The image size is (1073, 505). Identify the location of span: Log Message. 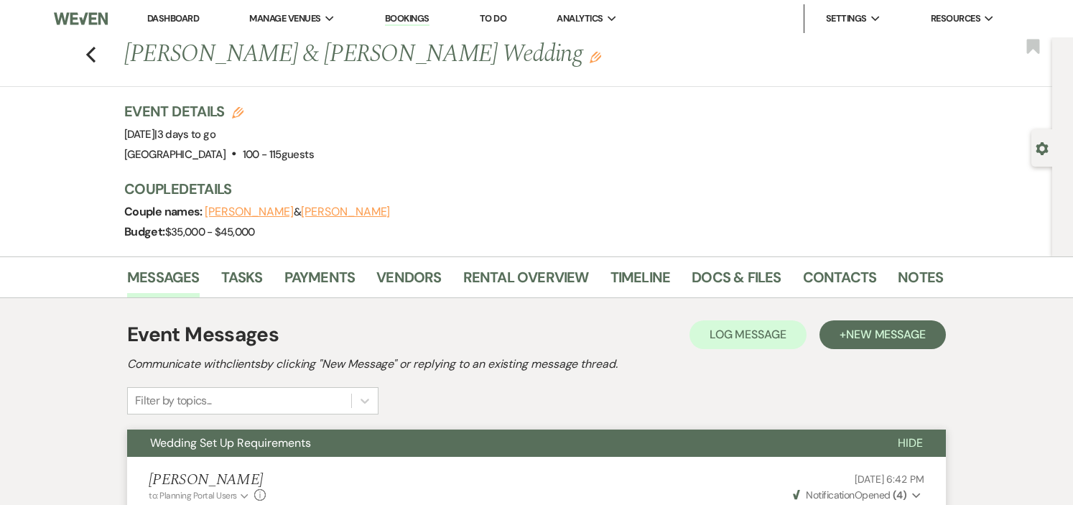
(748, 334).